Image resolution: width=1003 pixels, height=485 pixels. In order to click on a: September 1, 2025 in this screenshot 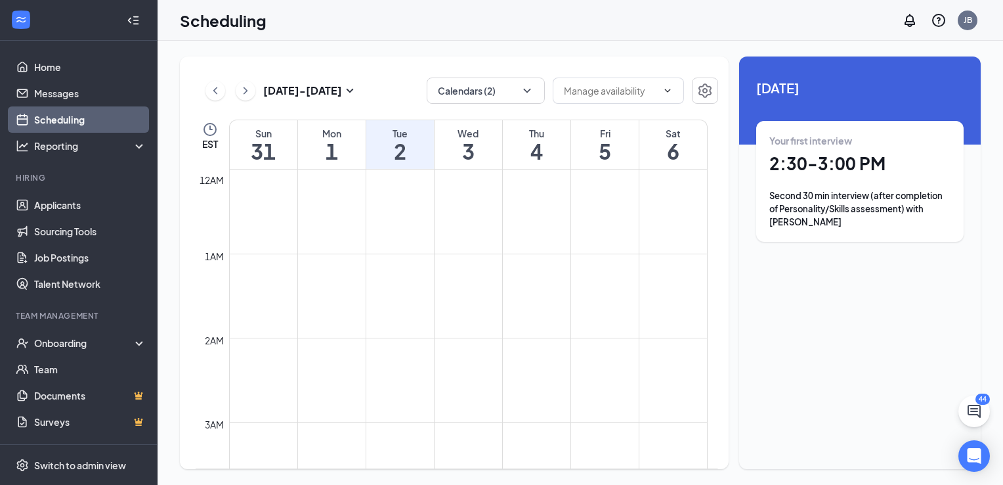, I will do `click(332, 144)`.